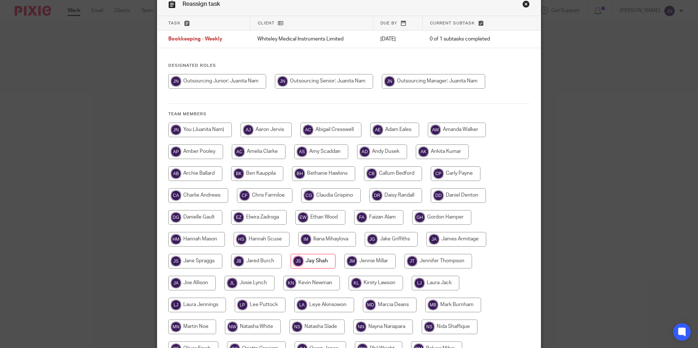  I want to click on span: Bookkeeping - Weekly, so click(195, 39).